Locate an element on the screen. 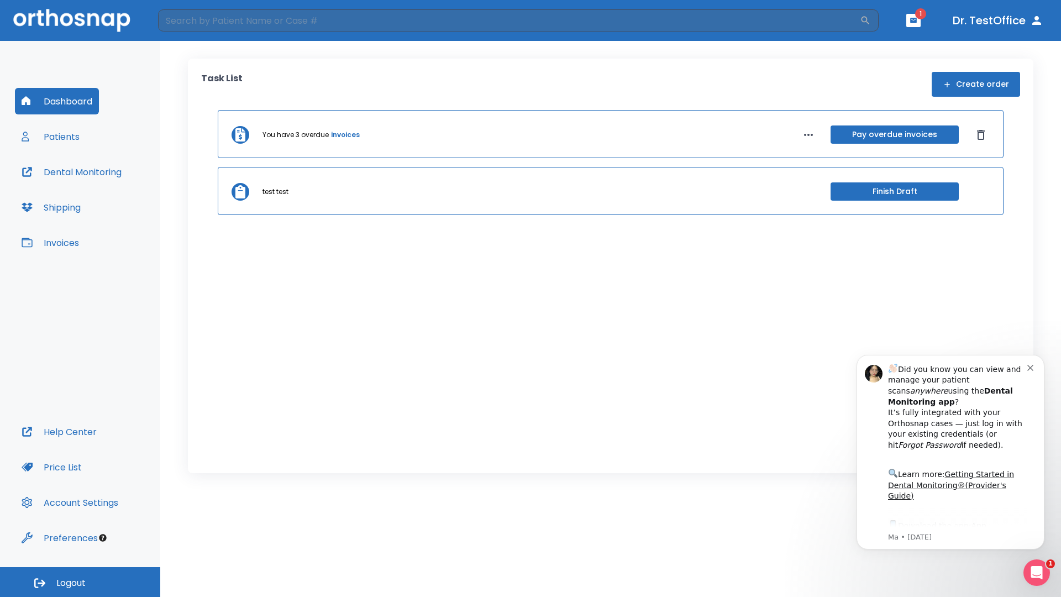  button: Dr. TestOffice is located at coordinates (998, 20).